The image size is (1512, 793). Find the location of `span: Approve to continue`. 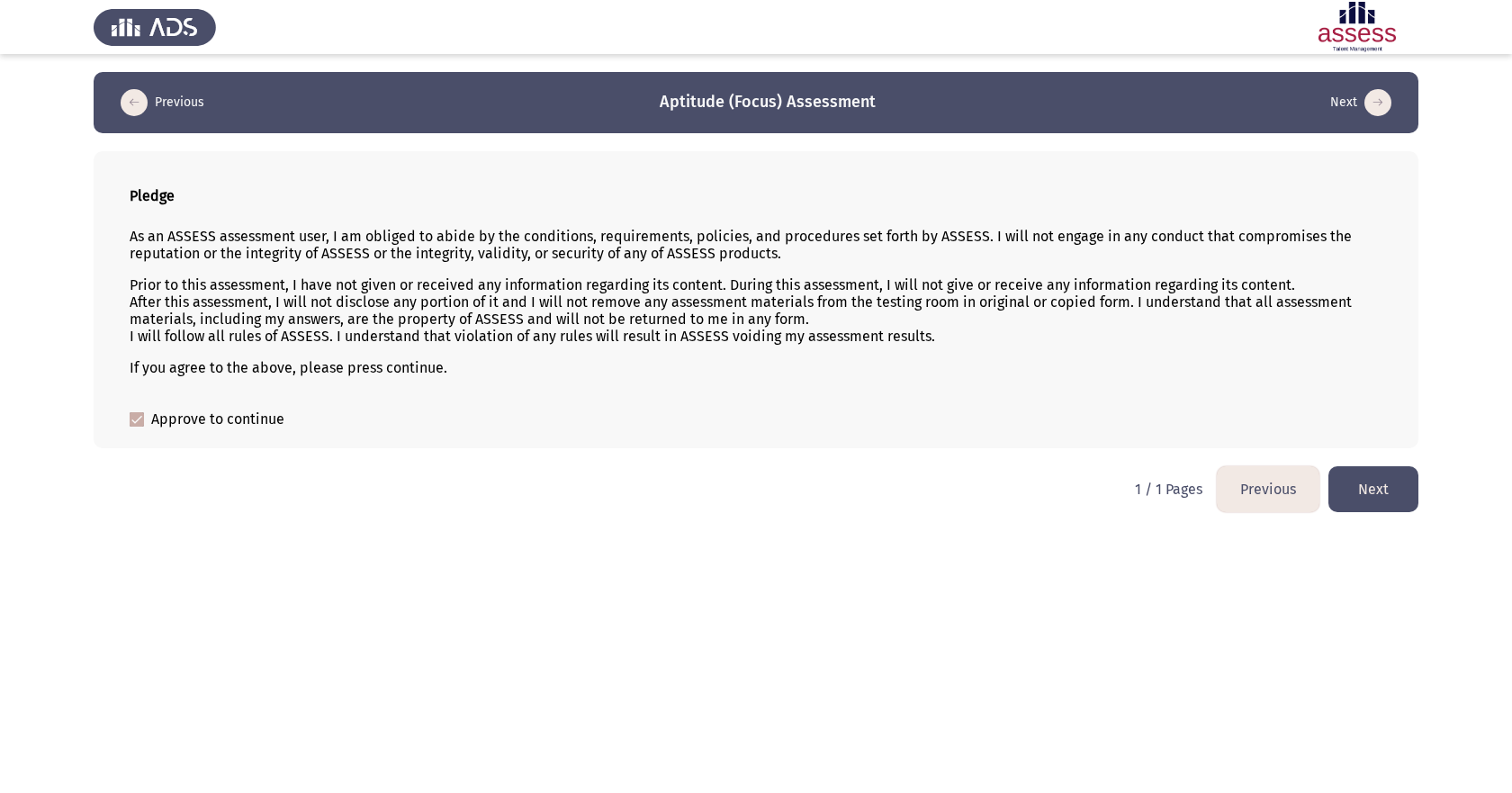

span: Approve to continue is located at coordinates (218, 419).